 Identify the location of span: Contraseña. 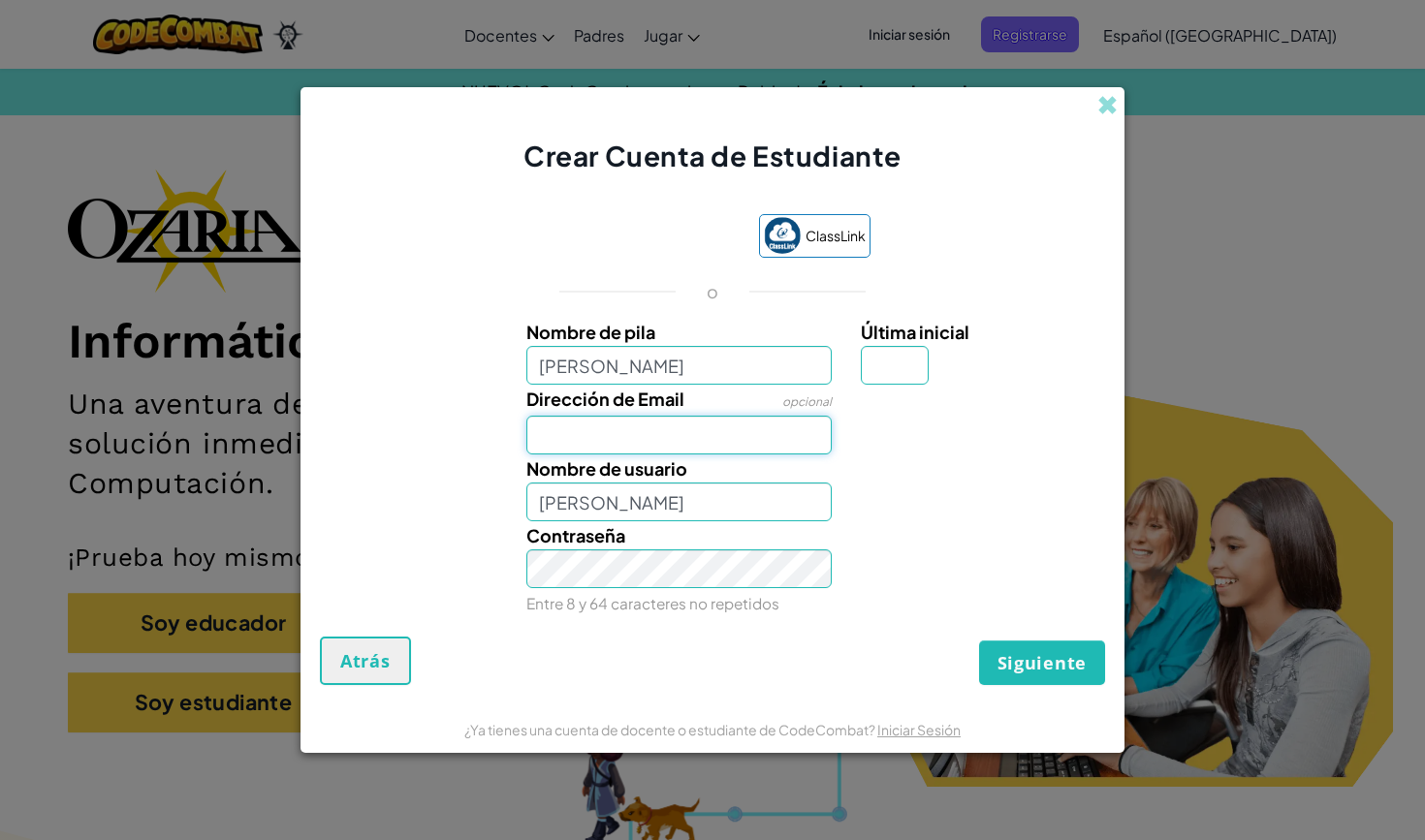
(576, 535).